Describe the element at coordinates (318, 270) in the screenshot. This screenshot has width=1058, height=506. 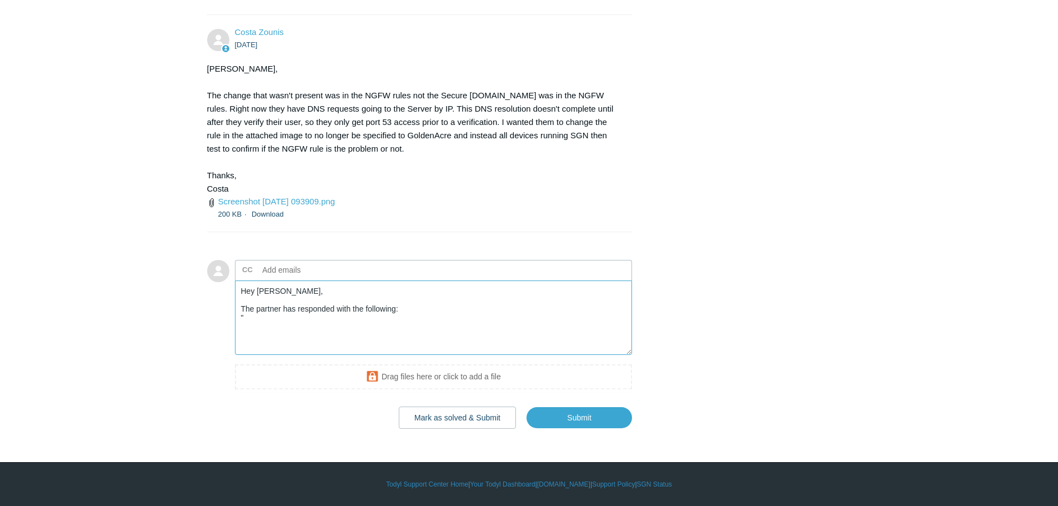
I see `input: Add emails` at that location.